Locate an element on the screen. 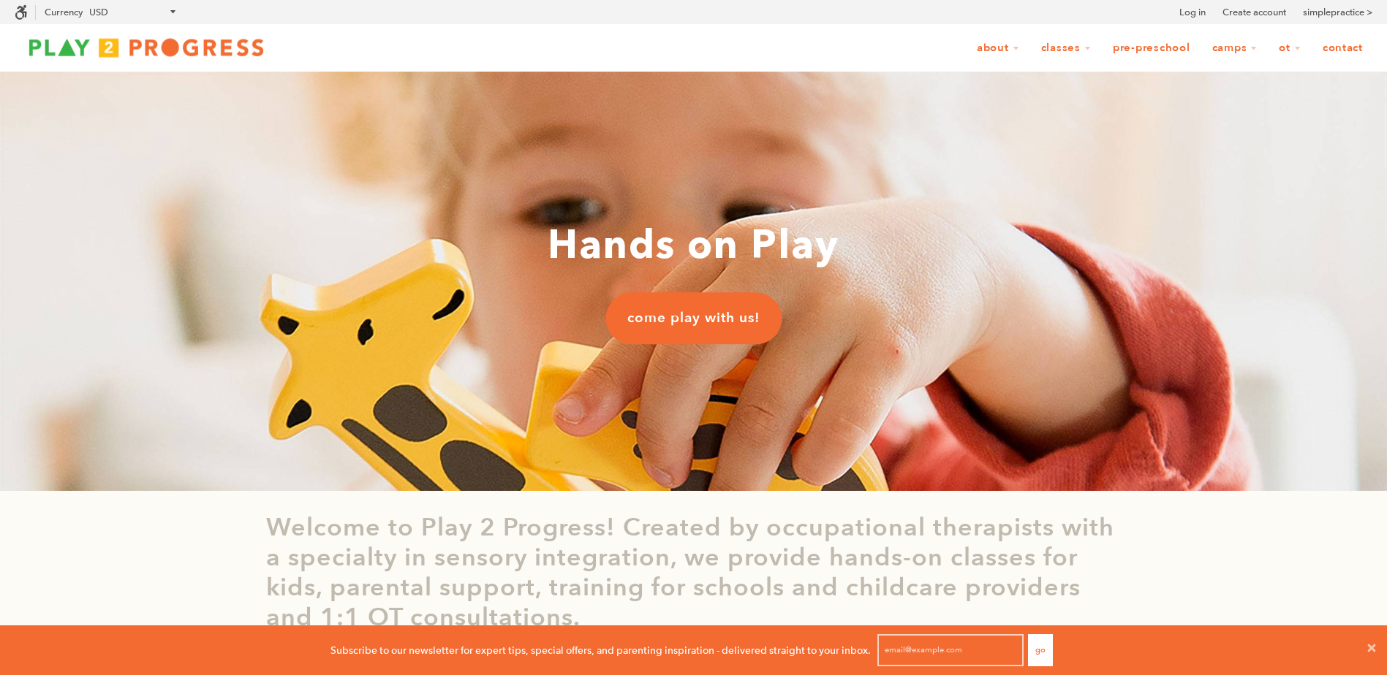 Image resolution: width=1387 pixels, height=675 pixels. a: Contact is located at coordinates (1342, 48).